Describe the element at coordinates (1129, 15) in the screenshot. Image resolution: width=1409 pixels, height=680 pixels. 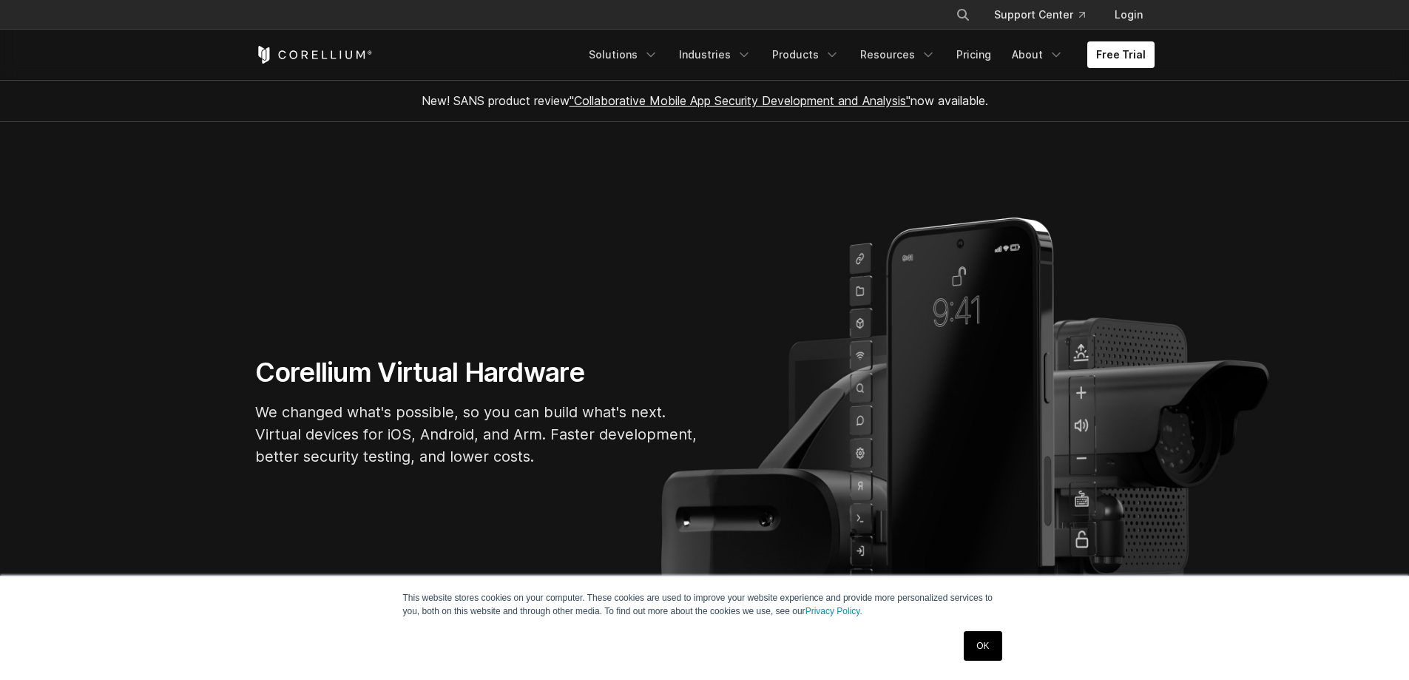
I see `a: Login` at that location.